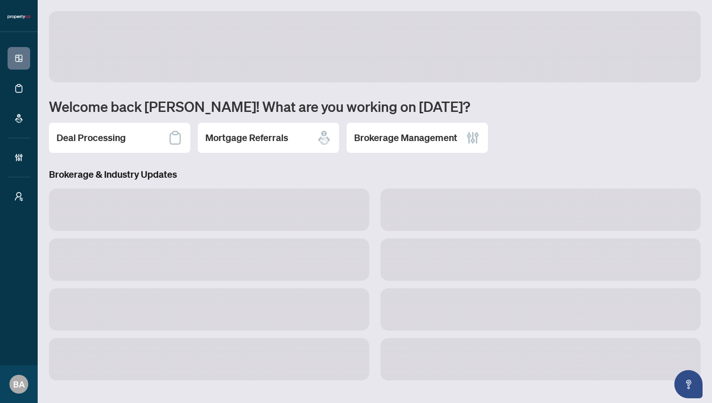  Describe the element at coordinates (19, 197) in the screenshot. I see `span: user-switch` at that location.